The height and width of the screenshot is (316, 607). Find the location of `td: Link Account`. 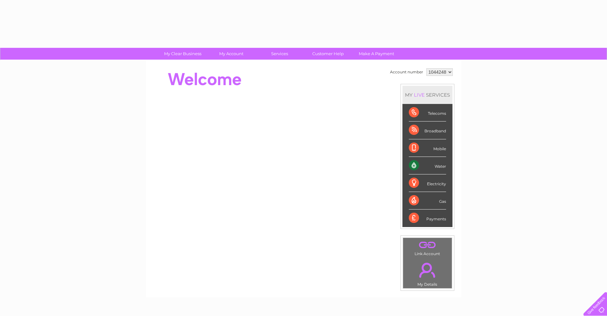

td: Link Account is located at coordinates (427, 247).